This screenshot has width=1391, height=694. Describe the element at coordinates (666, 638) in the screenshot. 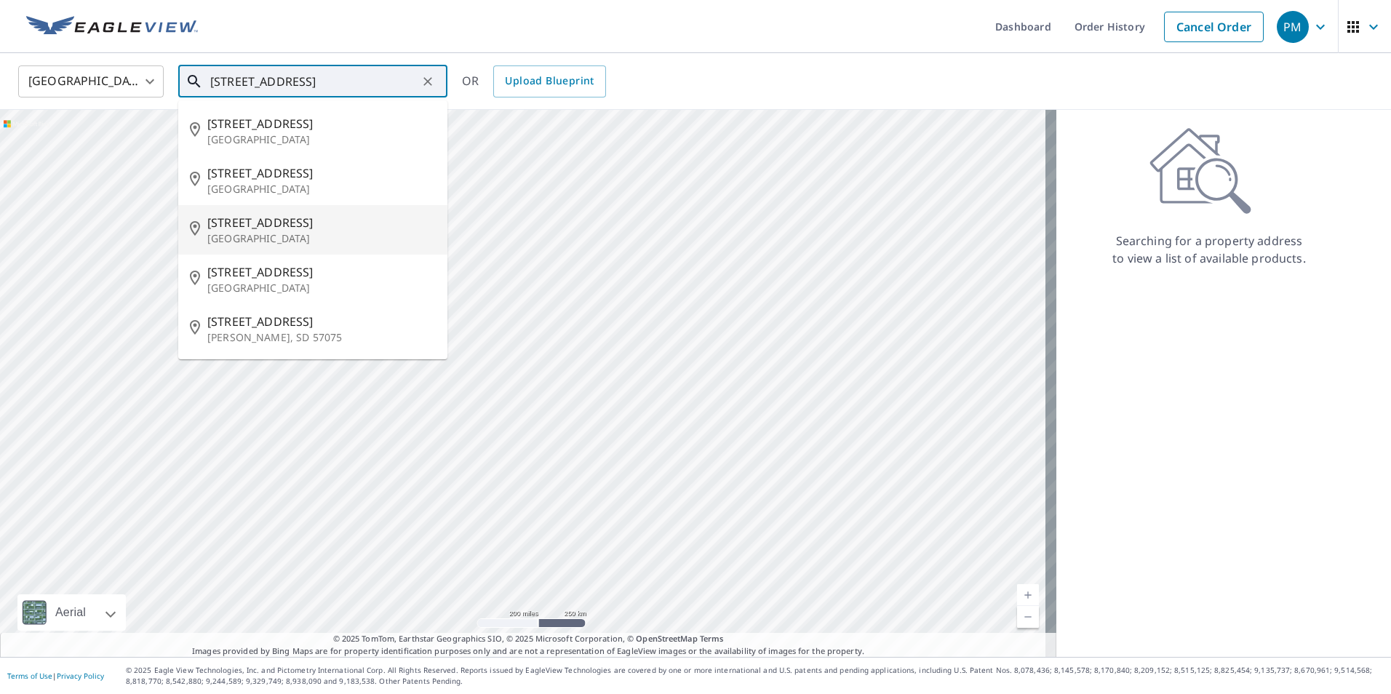

I see `a: OpenStreetMap` at that location.